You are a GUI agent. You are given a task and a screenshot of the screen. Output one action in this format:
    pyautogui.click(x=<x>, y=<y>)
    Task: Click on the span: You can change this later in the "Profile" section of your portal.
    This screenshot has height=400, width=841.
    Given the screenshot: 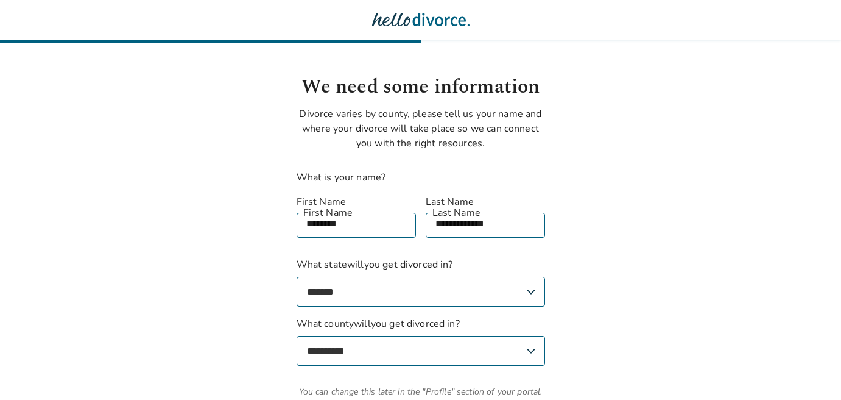 What is the action you would take?
    pyautogui.click(x=421, y=391)
    